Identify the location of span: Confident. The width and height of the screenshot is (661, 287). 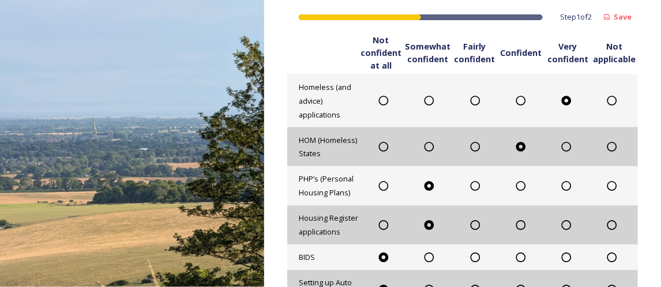
(521, 53).